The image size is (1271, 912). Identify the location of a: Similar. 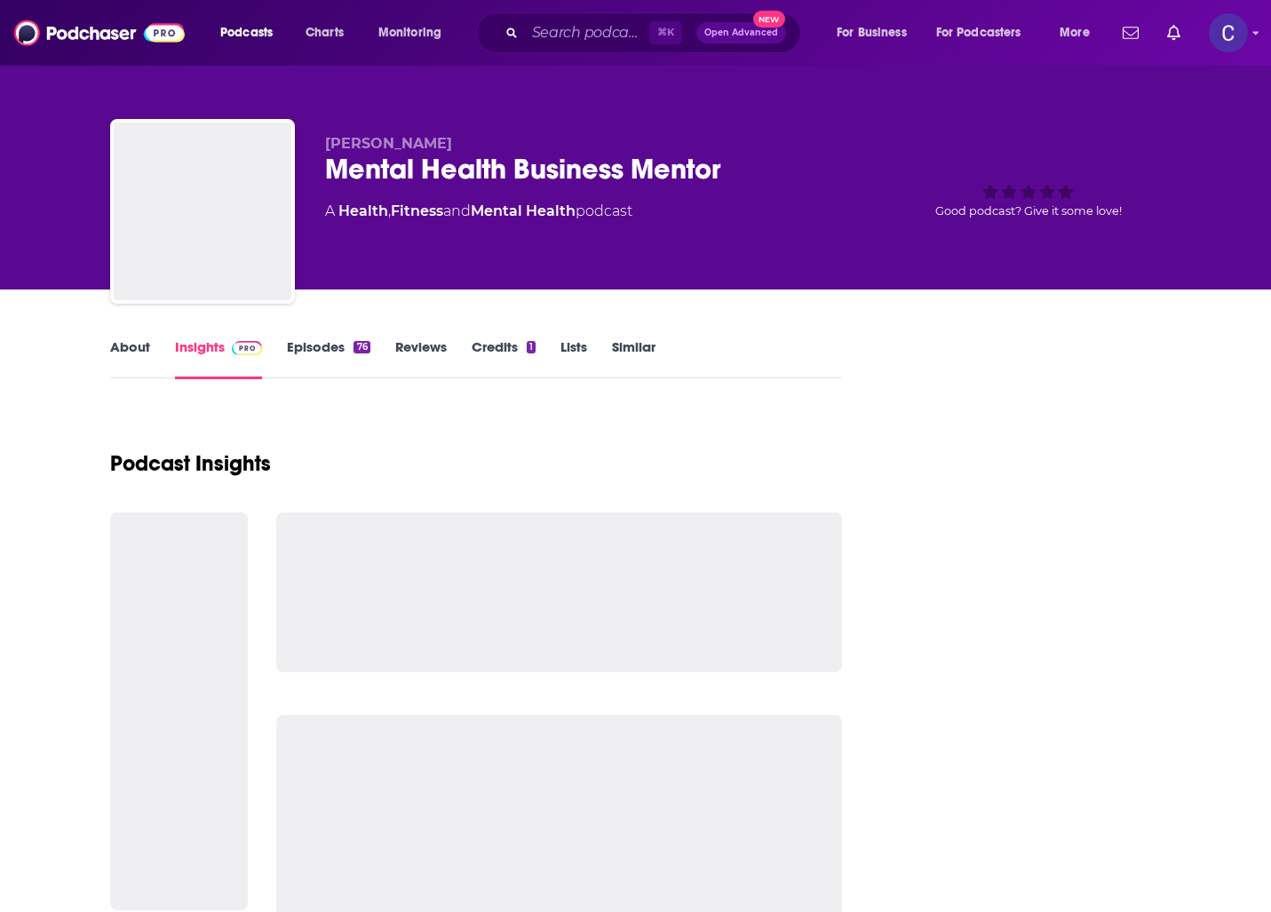
(633, 359).